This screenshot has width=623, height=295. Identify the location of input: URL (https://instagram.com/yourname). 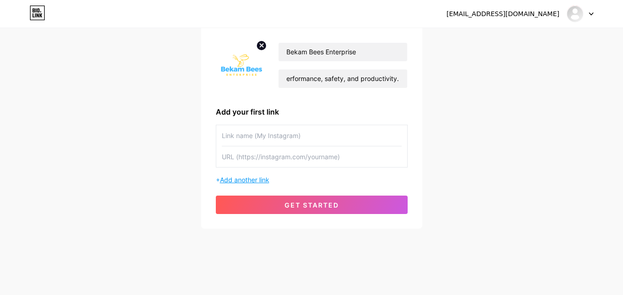
(312, 157).